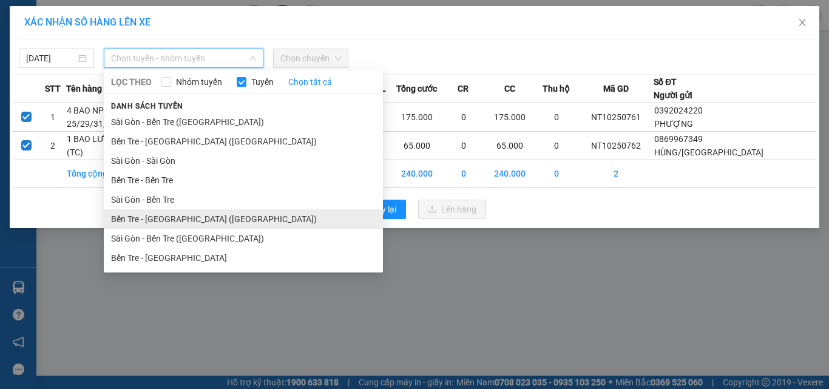 The height and width of the screenshot is (389, 829). What do you see at coordinates (452, 209) in the screenshot?
I see `button: uploadLên hàng` at bounding box center [452, 209].